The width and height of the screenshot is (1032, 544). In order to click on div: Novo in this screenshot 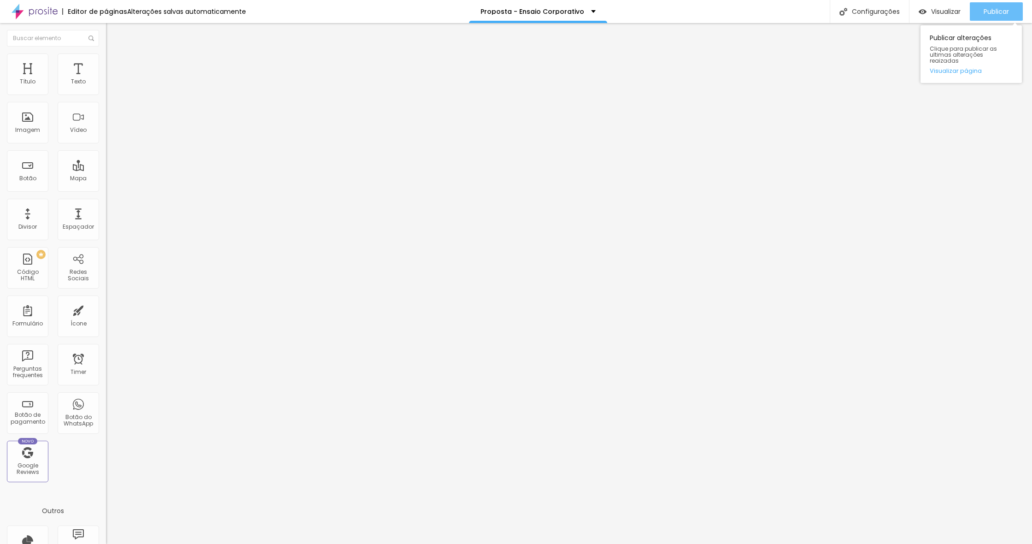, I will do `click(28, 441)`.